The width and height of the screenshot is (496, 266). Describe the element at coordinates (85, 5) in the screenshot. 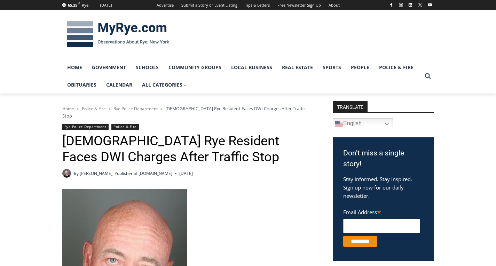

I see `div: Rye` at that location.